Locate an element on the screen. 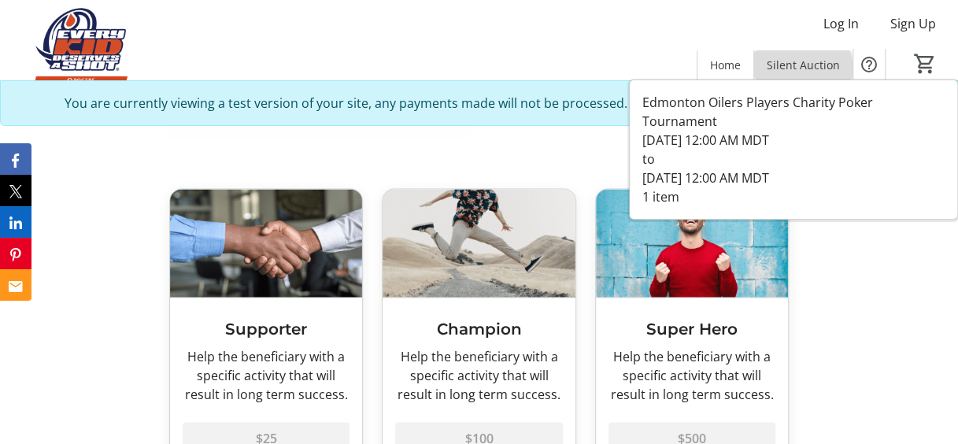 Image resolution: width=958 pixels, height=444 pixels. button: Sign Up is located at coordinates (913, 24).